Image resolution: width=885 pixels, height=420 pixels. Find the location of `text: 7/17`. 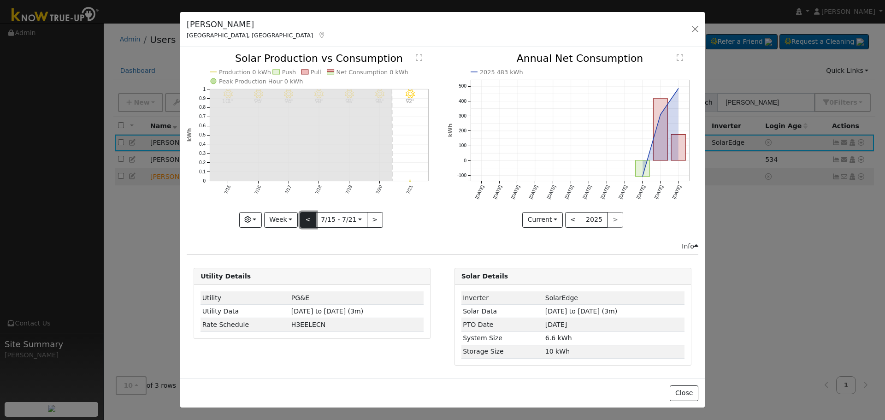

text: 7/17 is located at coordinates (288, 189).